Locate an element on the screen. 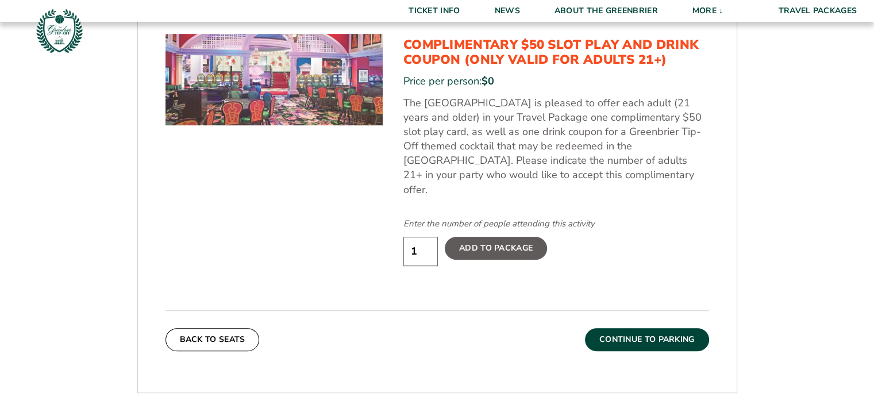 This screenshot has height=404, width=874. button: Back To Seats is located at coordinates (213, 340).